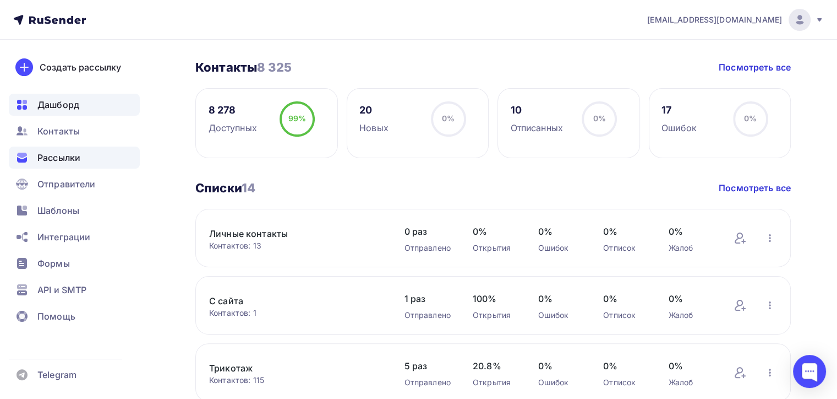  Describe the element at coordinates (494, 298) in the screenshot. I see `span: 100%` at that location.